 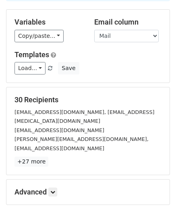 What do you see at coordinates (30, 68) in the screenshot?
I see `a: Load...` at bounding box center [30, 68].